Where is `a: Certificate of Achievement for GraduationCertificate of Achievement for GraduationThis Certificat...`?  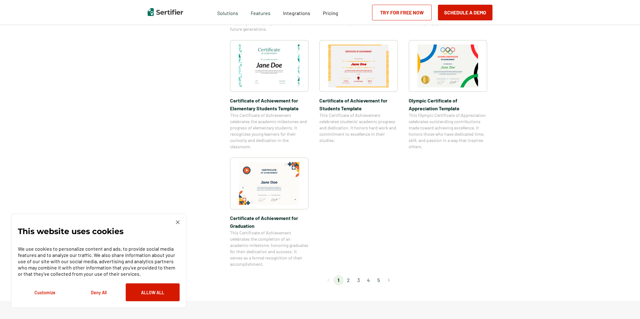 a: Certificate of Achievement for GraduationCertificate of Achievement for GraduationThis Certificat... is located at coordinates (269, 213).